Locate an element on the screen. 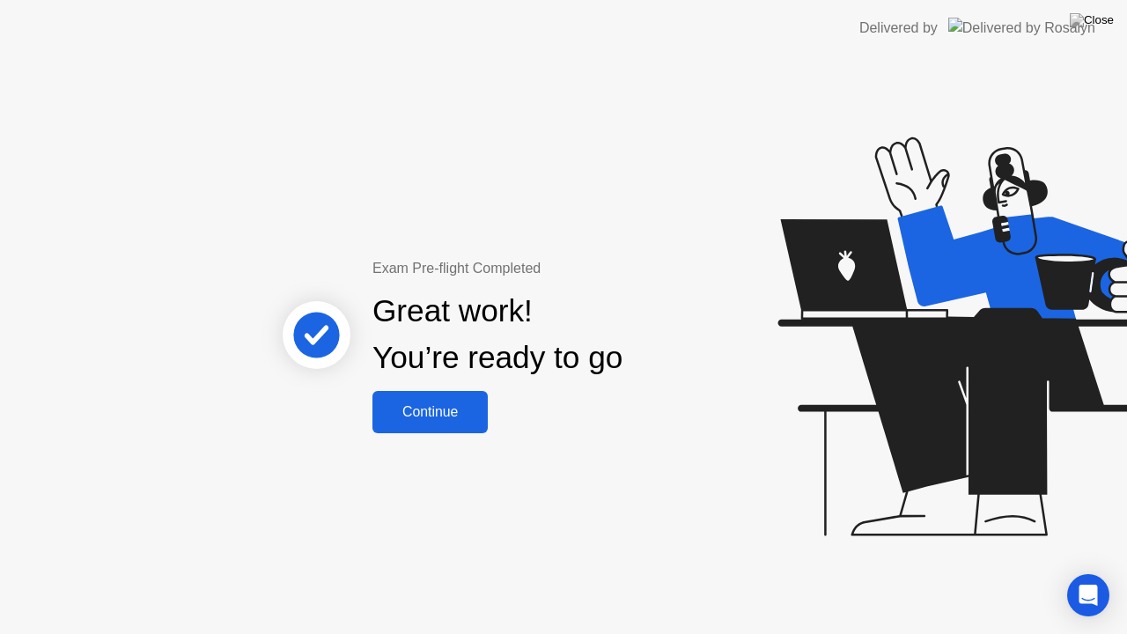 The height and width of the screenshot is (634, 1127). img: Close is located at coordinates (1092, 20).